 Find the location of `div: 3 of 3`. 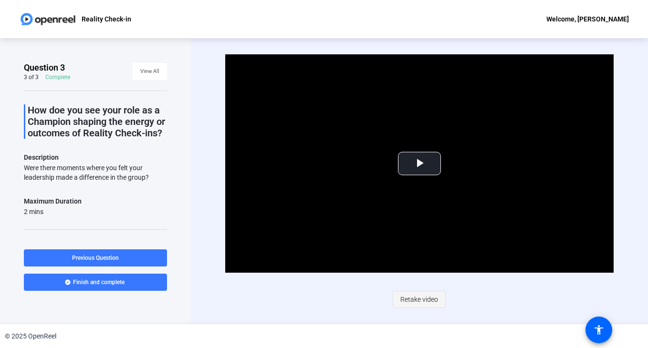

div: 3 of 3 is located at coordinates (31, 77).